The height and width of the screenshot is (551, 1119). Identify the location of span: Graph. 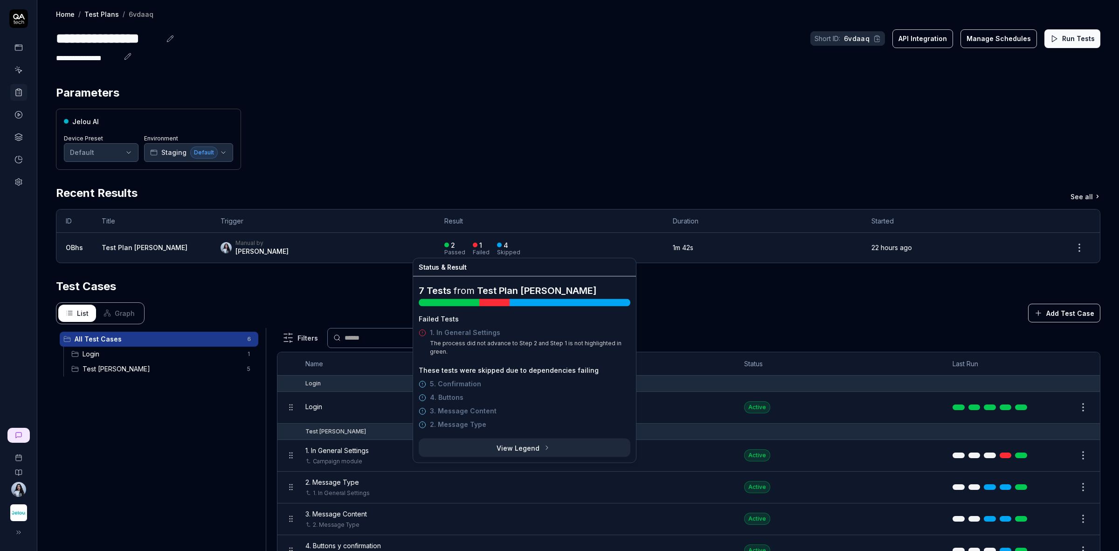
(125, 313).